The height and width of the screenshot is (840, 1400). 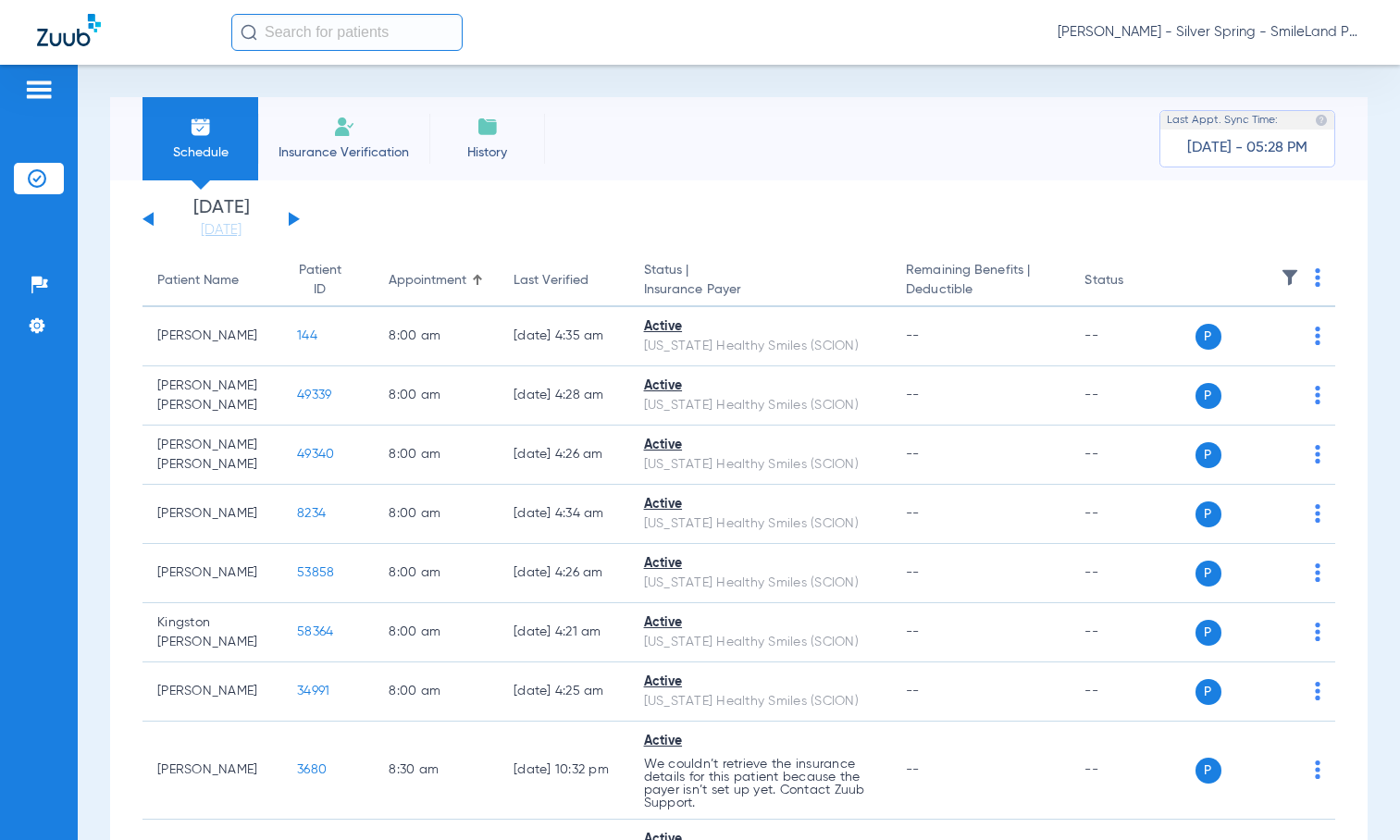 I want to click on img: filter.svg, so click(x=1290, y=278).